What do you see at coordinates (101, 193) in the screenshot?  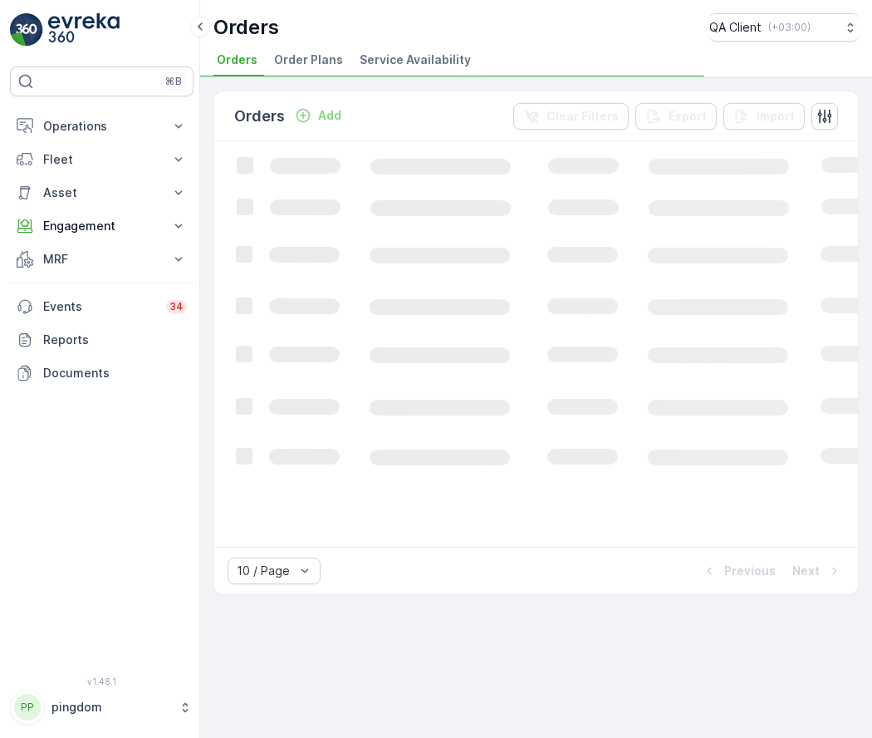 I see `p: Asset` at bounding box center [101, 193].